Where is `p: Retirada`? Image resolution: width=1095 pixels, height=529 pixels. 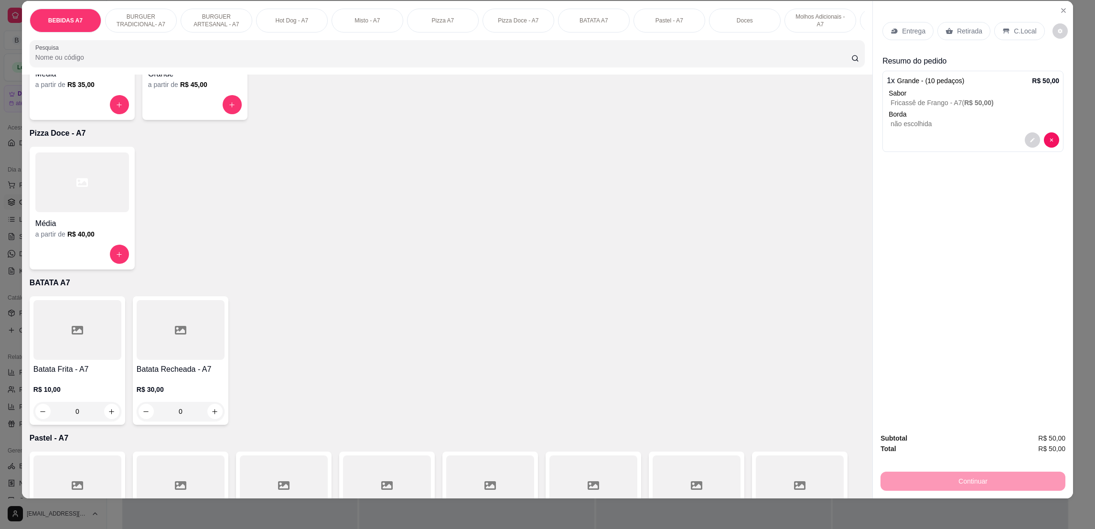 p: Retirada is located at coordinates (970, 31).